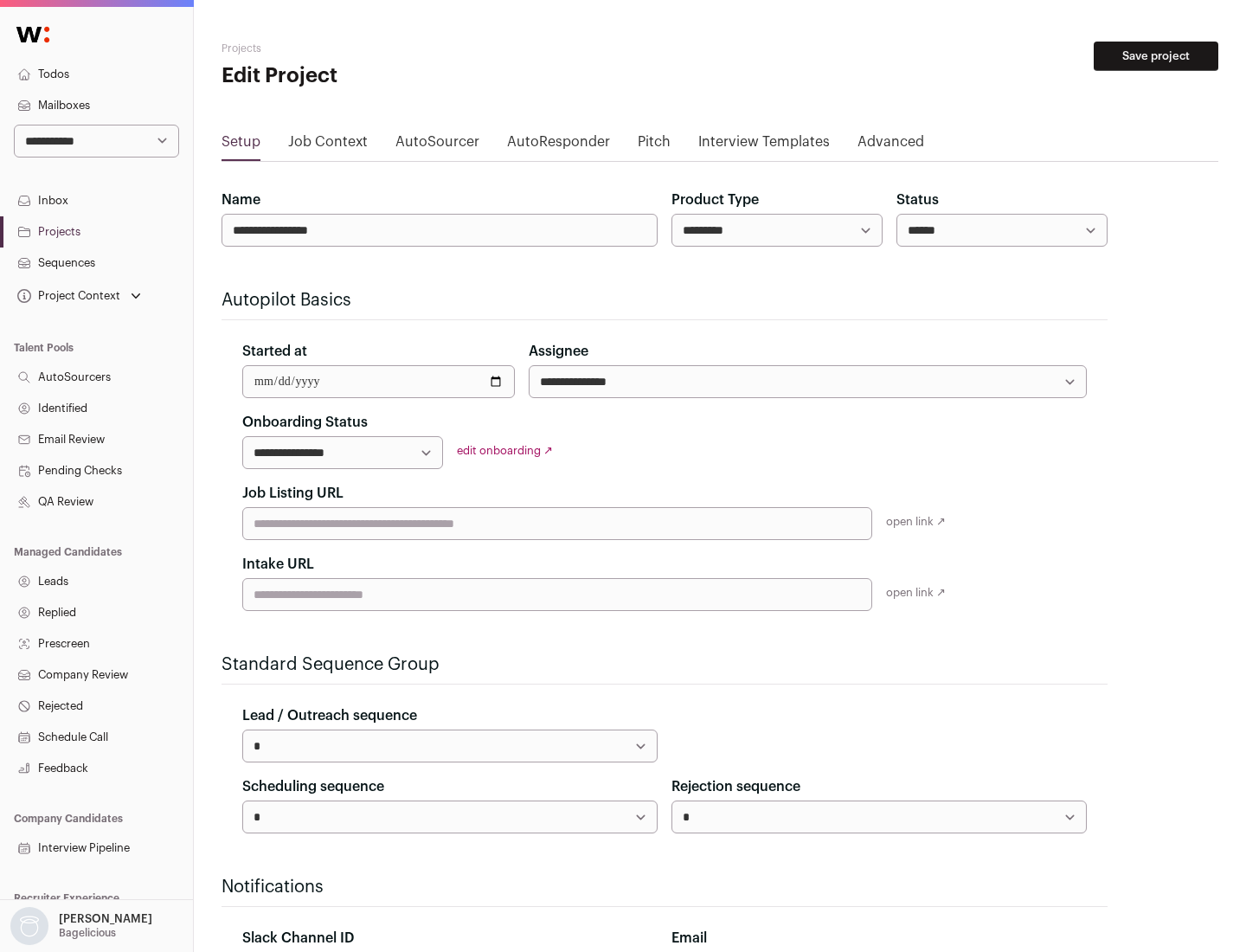 This screenshot has height=952, width=1246. Describe the element at coordinates (764, 145) in the screenshot. I see `a: Interview Templates` at that location.